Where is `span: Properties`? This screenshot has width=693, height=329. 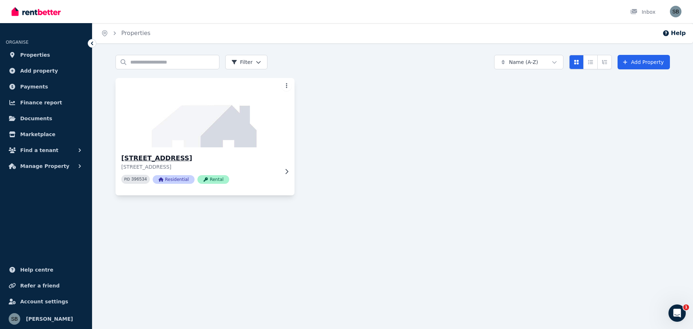 span: Properties is located at coordinates (35, 55).